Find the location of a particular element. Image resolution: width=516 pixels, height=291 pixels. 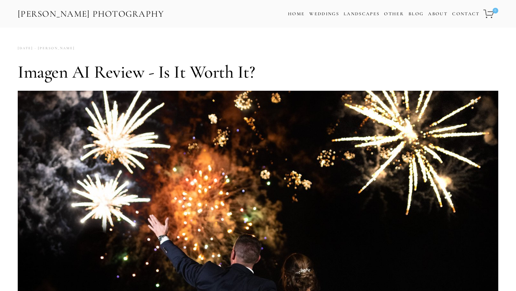

a: Other is located at coordinates (394, 14).